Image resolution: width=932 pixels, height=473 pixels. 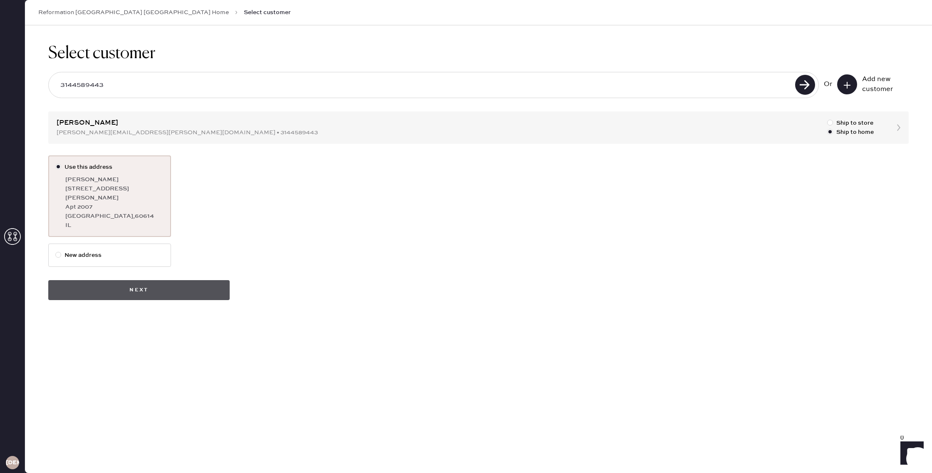 I want to click on div: Apt 2007, so click(x=114, y=207).